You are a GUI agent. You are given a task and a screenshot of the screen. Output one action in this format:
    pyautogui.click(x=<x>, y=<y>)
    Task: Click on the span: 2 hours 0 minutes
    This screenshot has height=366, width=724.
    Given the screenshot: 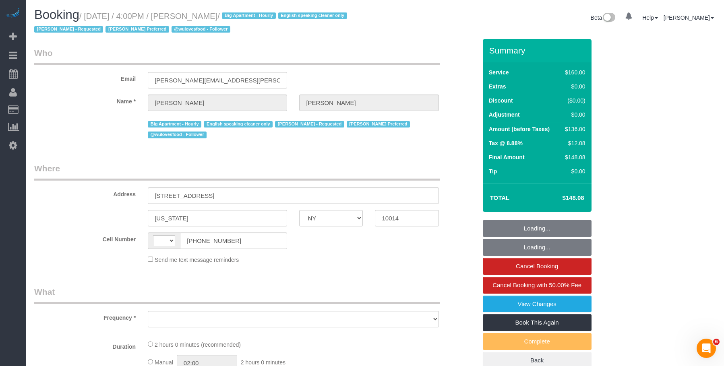 What is the action you would take?
    pyautogui.click(x=263, y=363)
    